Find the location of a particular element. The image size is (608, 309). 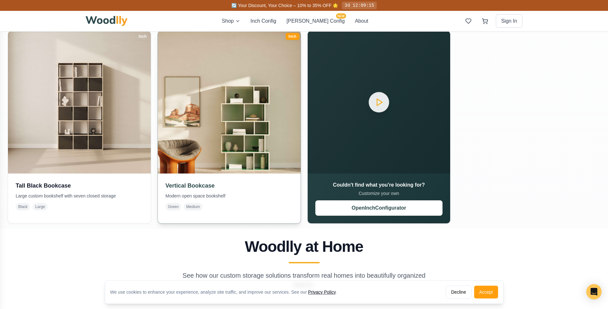

h2: Woodlly at Home is located at coordinates (304, 246).